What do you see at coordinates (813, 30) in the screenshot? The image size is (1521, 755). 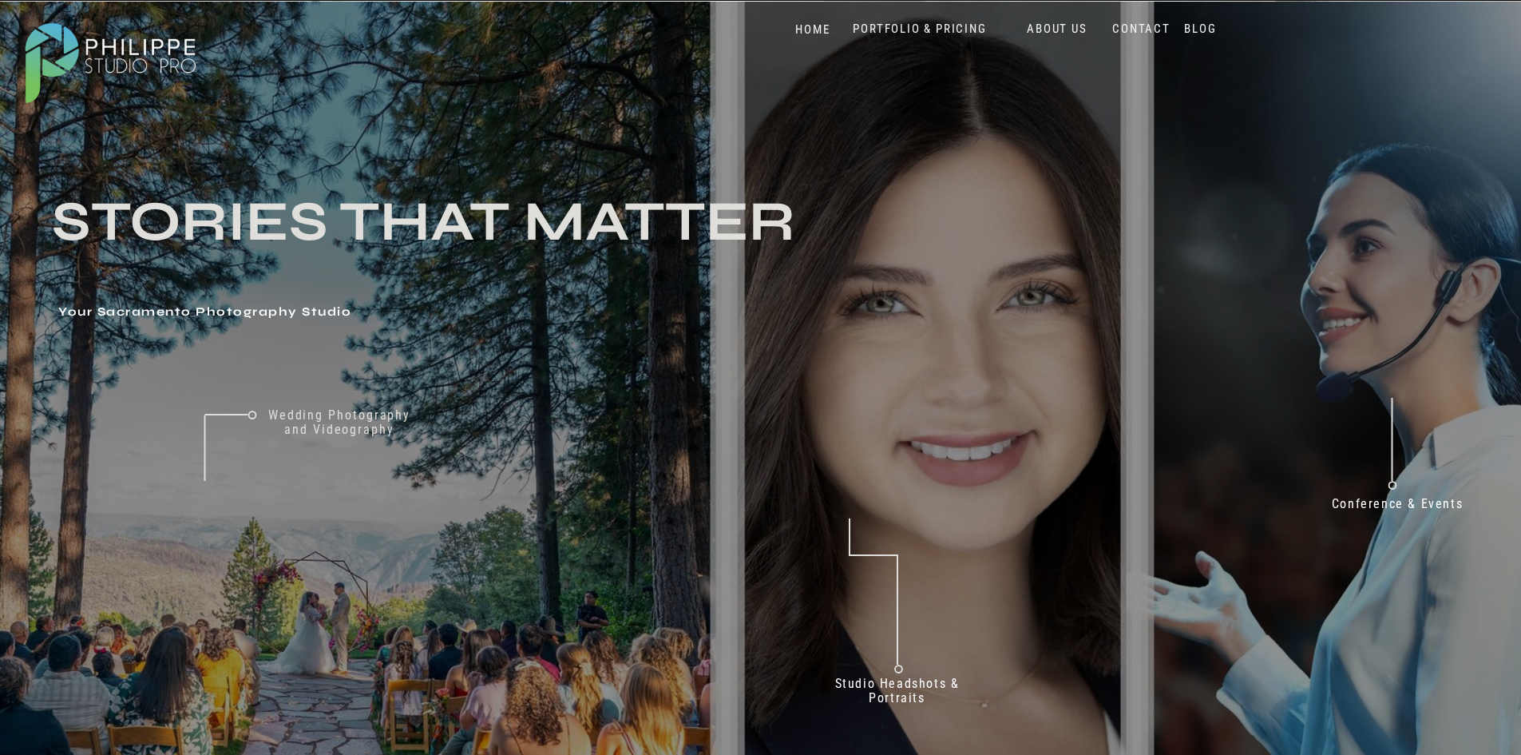 I see `nav: HOME` at bounding box center [813, 30].